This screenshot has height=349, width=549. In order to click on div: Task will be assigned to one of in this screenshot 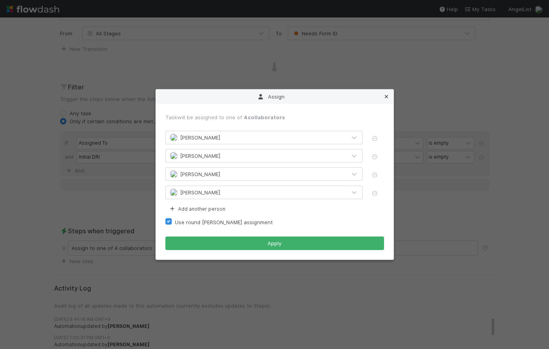, I will do `click(275, 117)`.